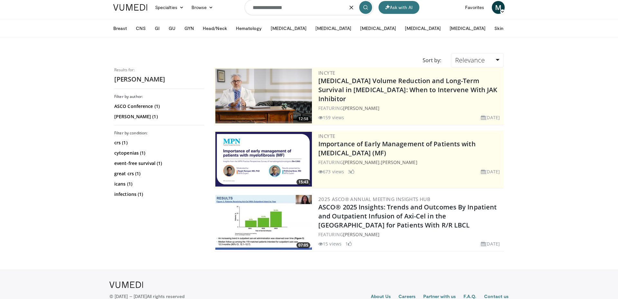 The image size is (618, 299). What do you see at coordinates (215, 28) in the screenshot?
I see `button: Head/Neck` at bounding box center [215, 28].